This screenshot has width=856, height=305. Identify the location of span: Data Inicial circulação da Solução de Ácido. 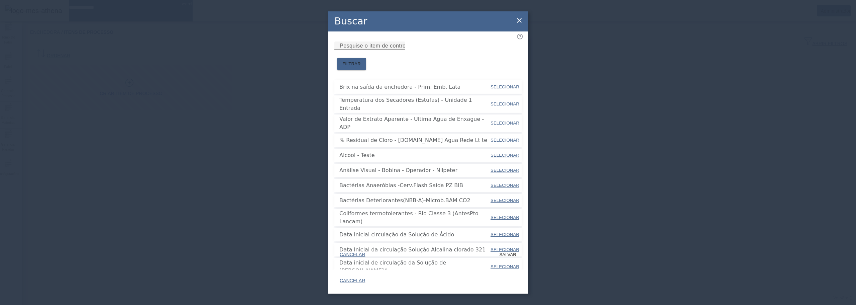
(415, 234).